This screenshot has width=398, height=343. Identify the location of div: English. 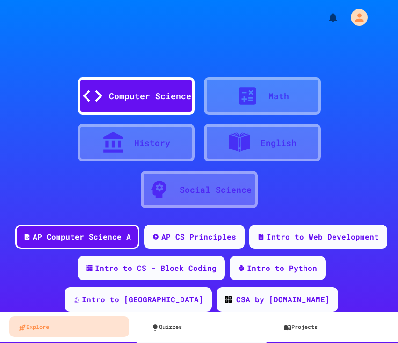
(278, 143).